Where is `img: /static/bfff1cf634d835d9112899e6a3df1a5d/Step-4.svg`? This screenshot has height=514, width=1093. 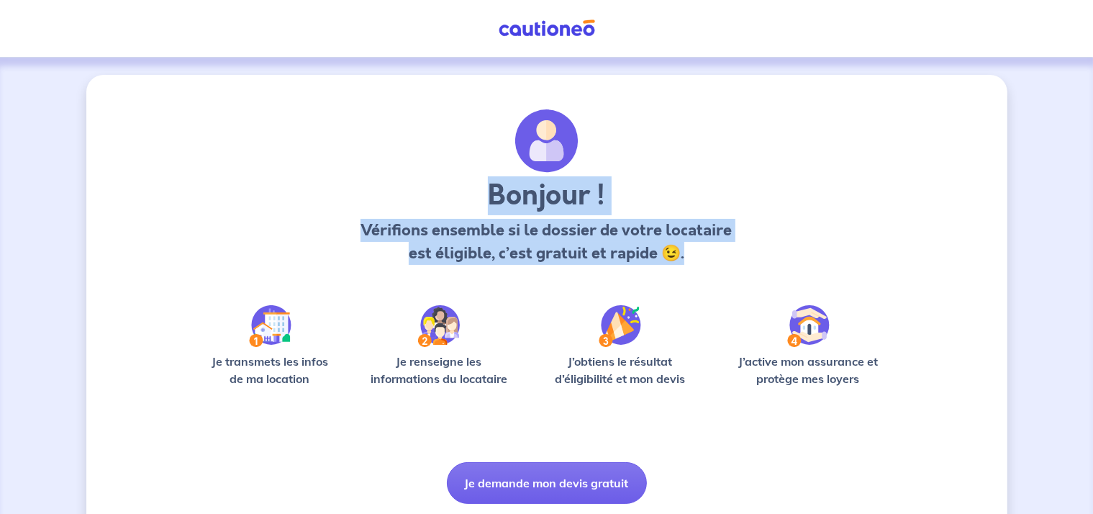 img: /static/bfff1cf634d835d9112899e6a3df1a5d/Step-4.svg is located at coordinates (808, 326).